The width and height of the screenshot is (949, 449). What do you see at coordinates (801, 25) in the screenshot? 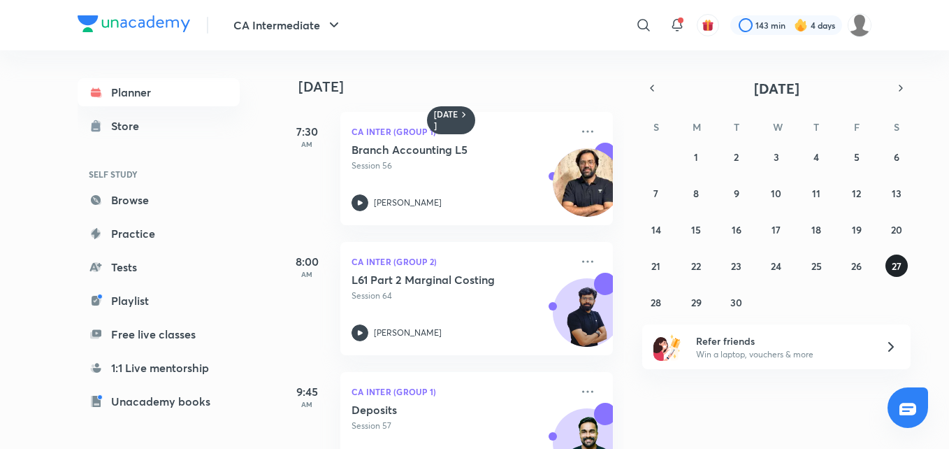
I see `img: streak` at bounding box center [801, 25].